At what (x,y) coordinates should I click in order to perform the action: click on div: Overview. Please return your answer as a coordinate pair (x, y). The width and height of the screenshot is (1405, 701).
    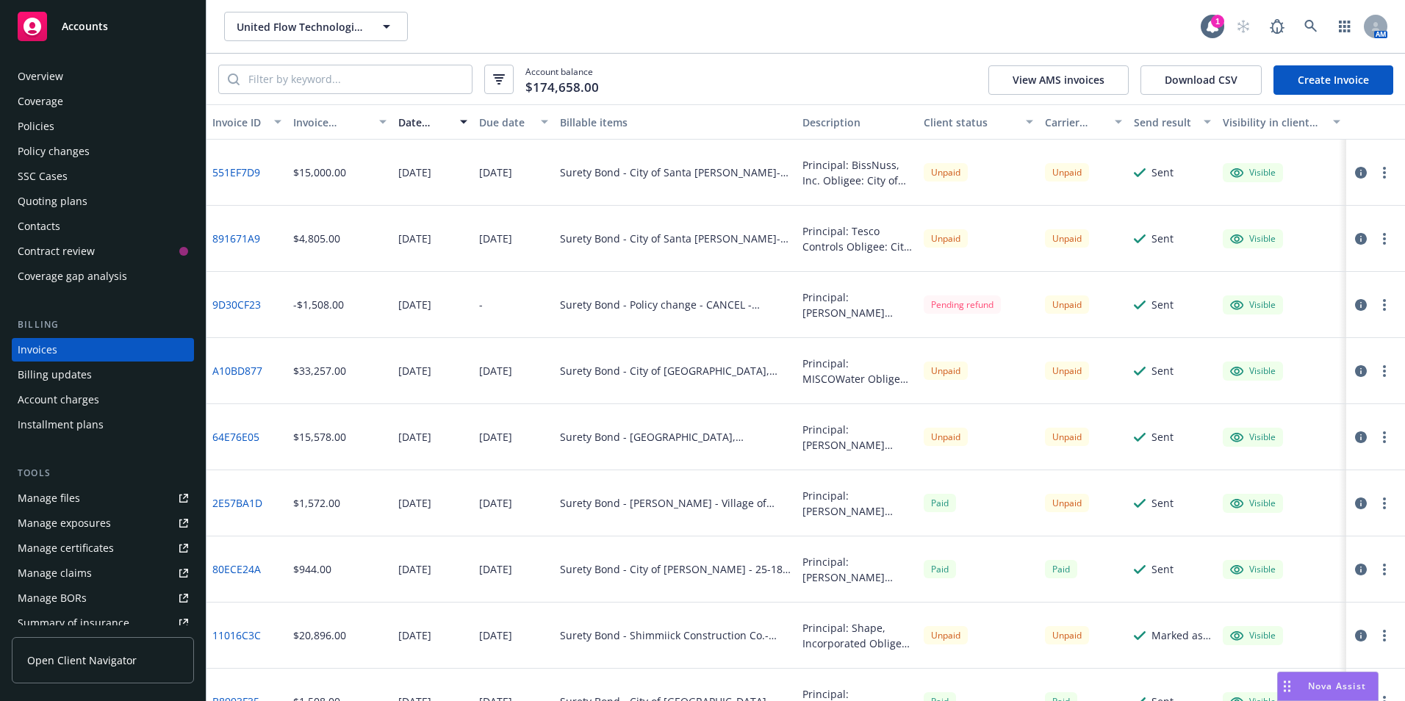
    Looking at the image, I should click on (40, 76).